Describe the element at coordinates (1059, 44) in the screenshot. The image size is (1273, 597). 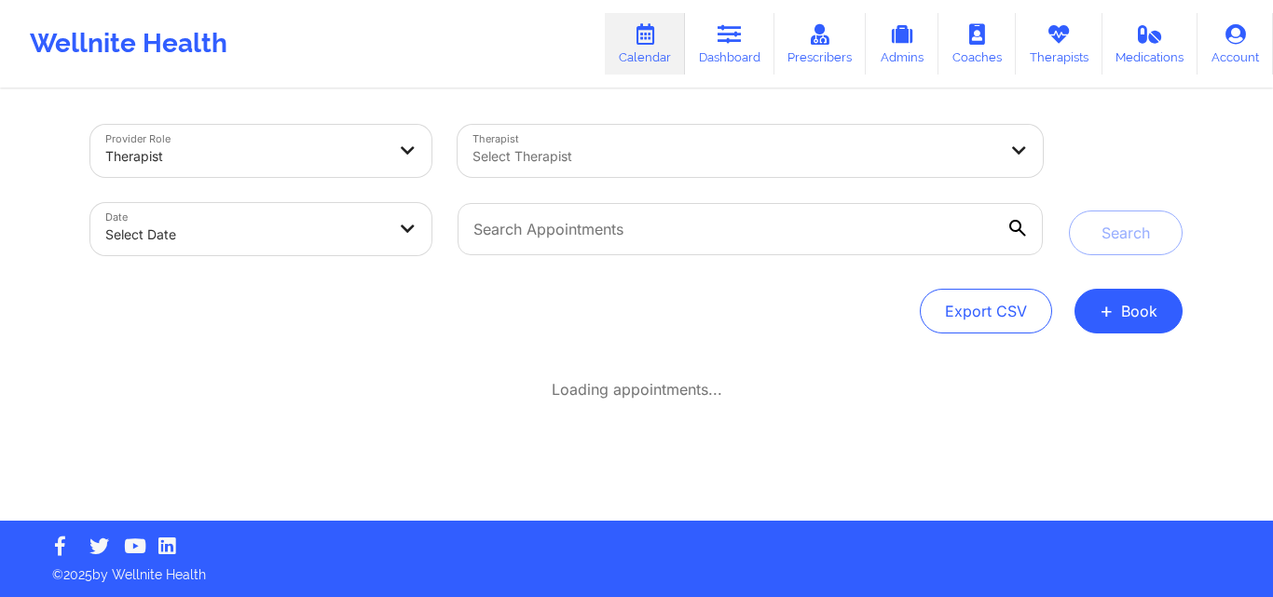
I see `a: Therapists` at that location.